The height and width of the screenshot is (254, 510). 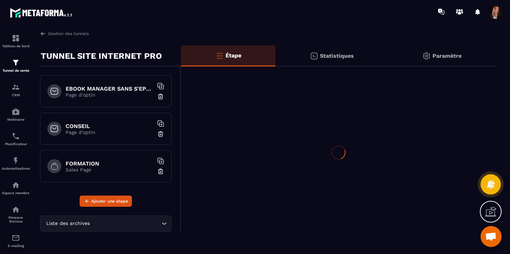 I want to click on h6: FORMATION, so click(x=109, y=164).